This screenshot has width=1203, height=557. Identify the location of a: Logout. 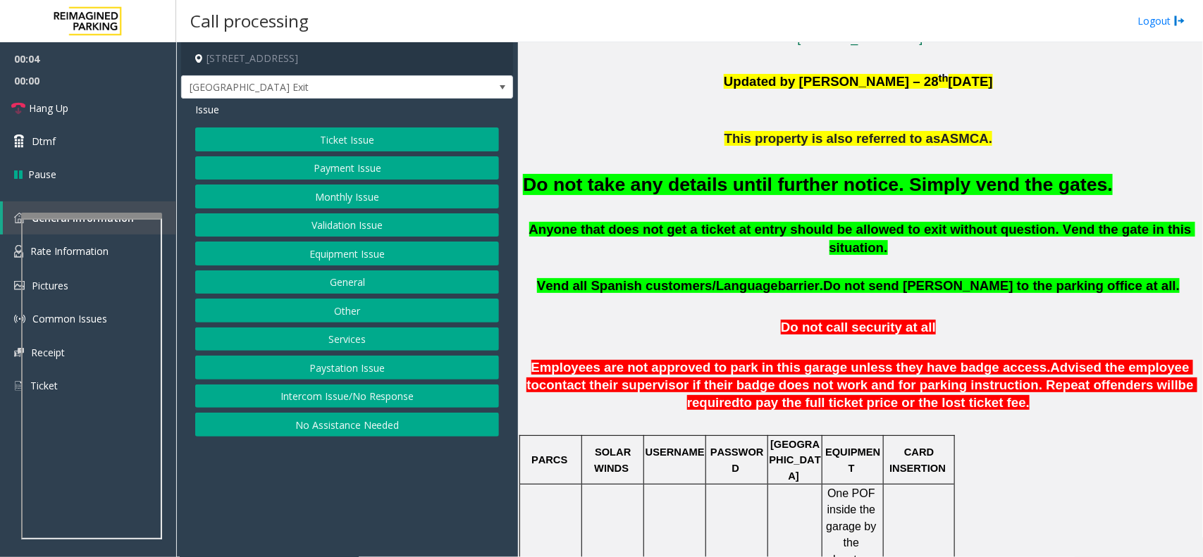
(1161, 20).